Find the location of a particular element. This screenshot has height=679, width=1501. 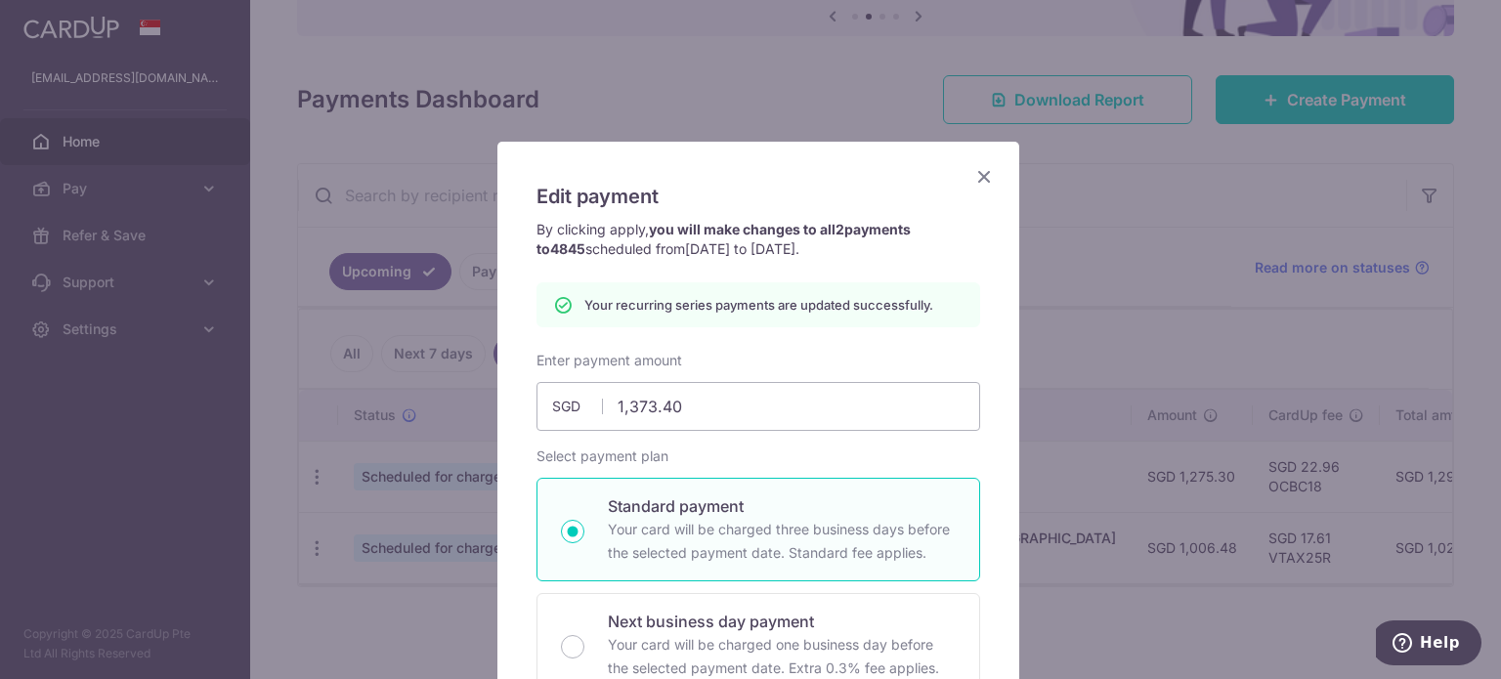

span: SGD is located at coordinates (578, 407).